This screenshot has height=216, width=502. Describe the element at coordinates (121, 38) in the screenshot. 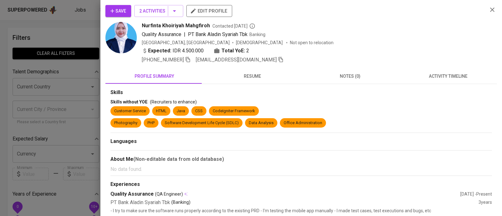

I see `img: 8b14883284b80fdd5e1a2eb1ee18da58.png` at that location.